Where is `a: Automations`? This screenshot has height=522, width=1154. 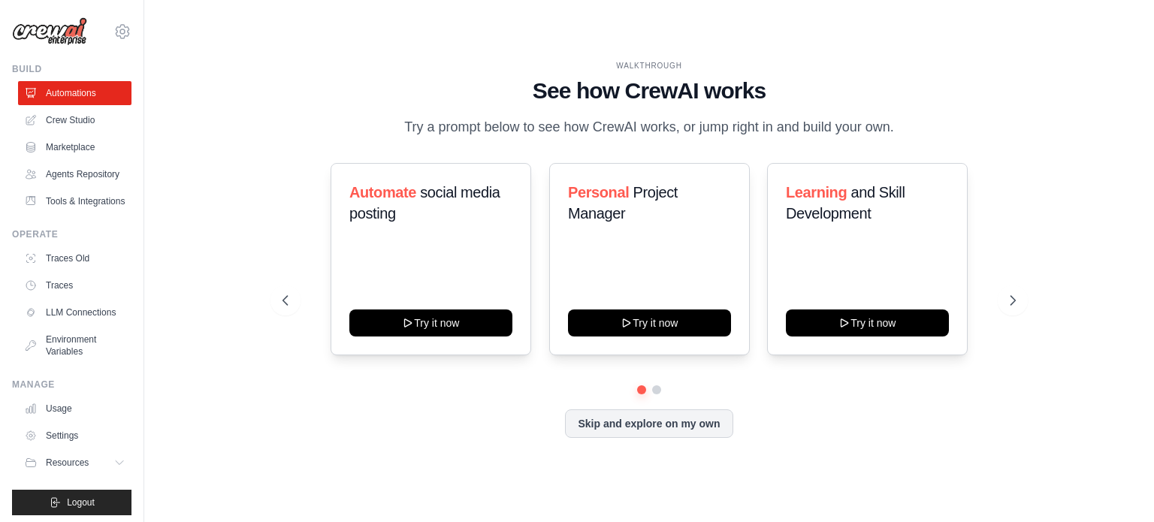 a: Automations is located at coordinates (74, 93).